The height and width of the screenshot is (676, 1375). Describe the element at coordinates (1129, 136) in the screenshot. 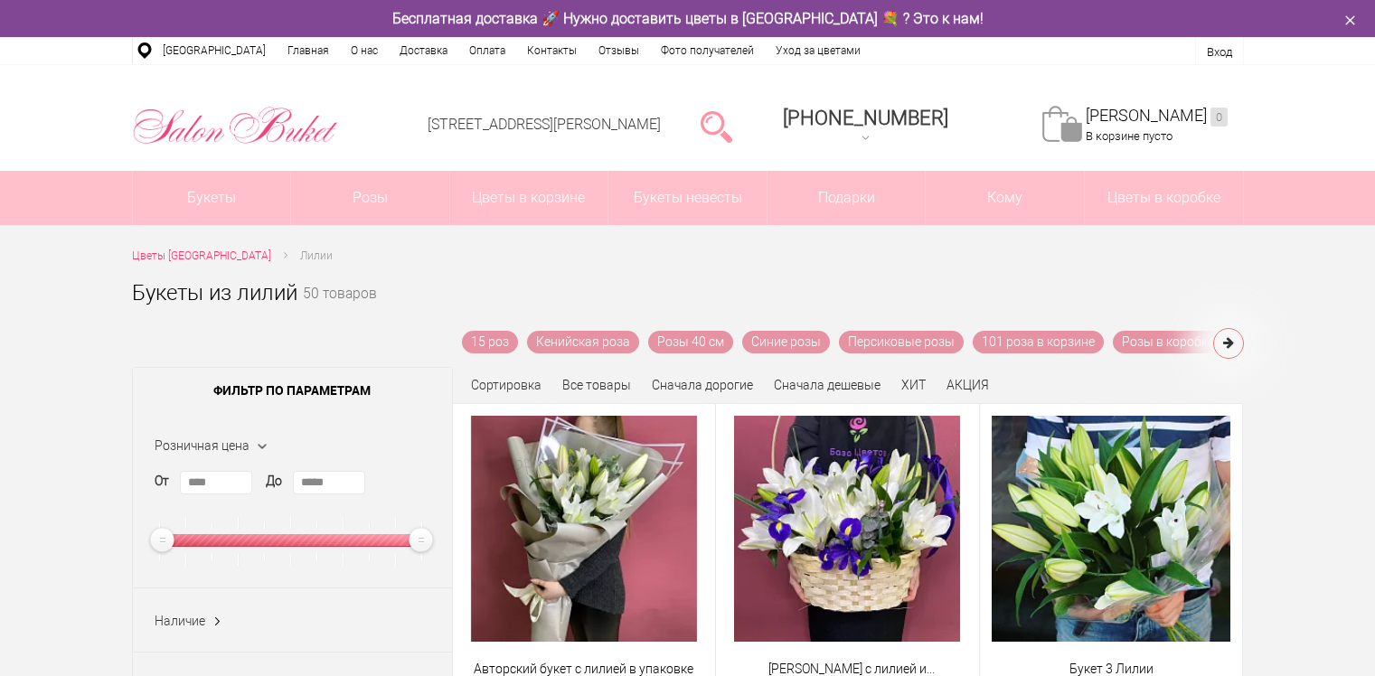

I see `span: В корзине пусто` at that location.